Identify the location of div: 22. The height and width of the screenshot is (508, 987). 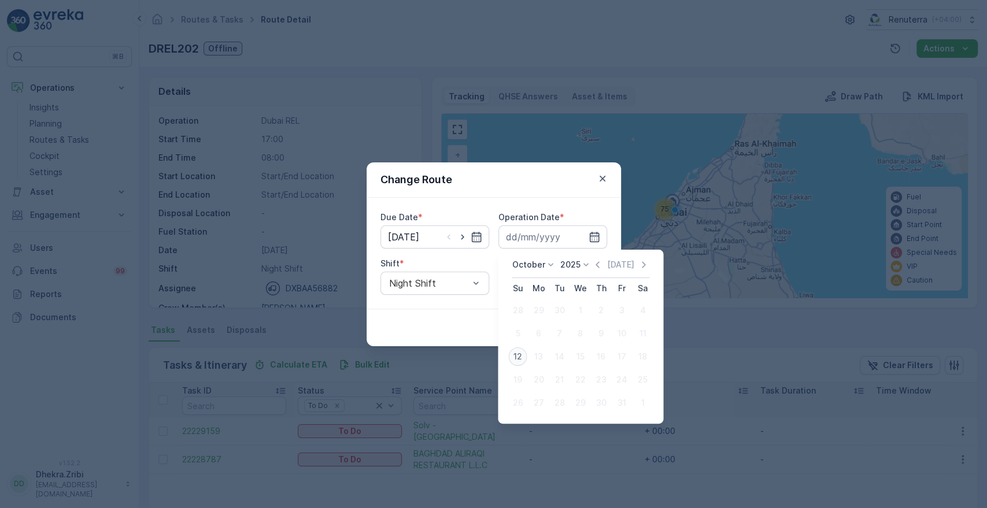
(580, 380).